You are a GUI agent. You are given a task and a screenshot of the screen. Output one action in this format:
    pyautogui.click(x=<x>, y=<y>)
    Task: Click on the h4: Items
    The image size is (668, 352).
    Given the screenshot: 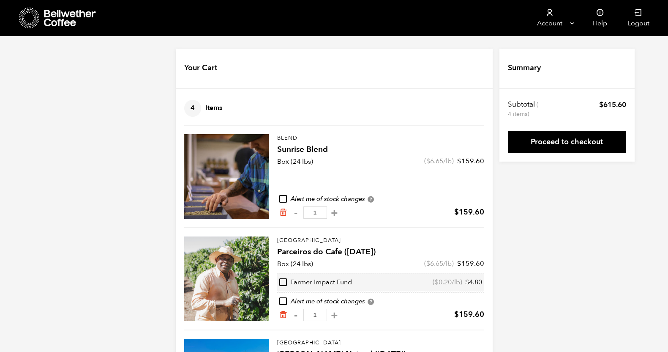 What is the action you would take?
    pyautogui.click(x=203, y=108)
    